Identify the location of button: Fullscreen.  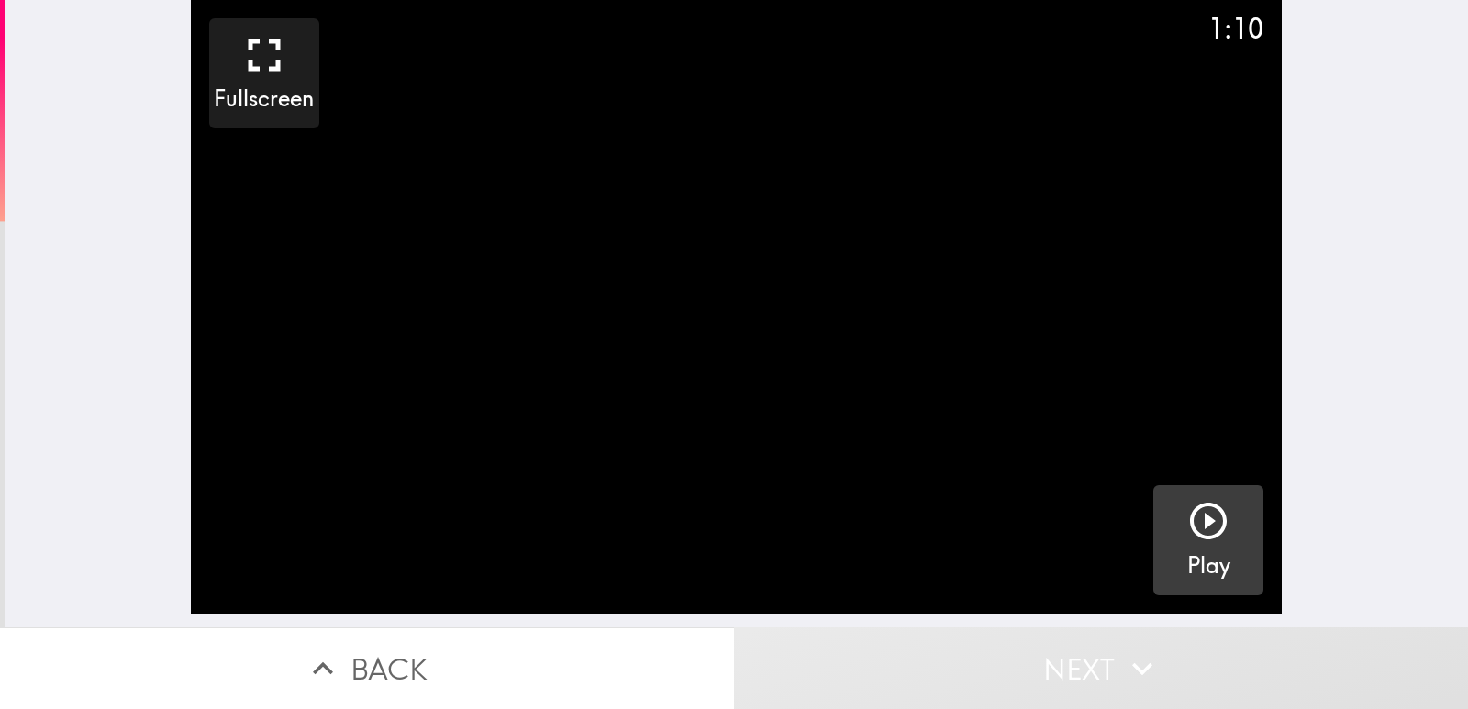
(264, 73).